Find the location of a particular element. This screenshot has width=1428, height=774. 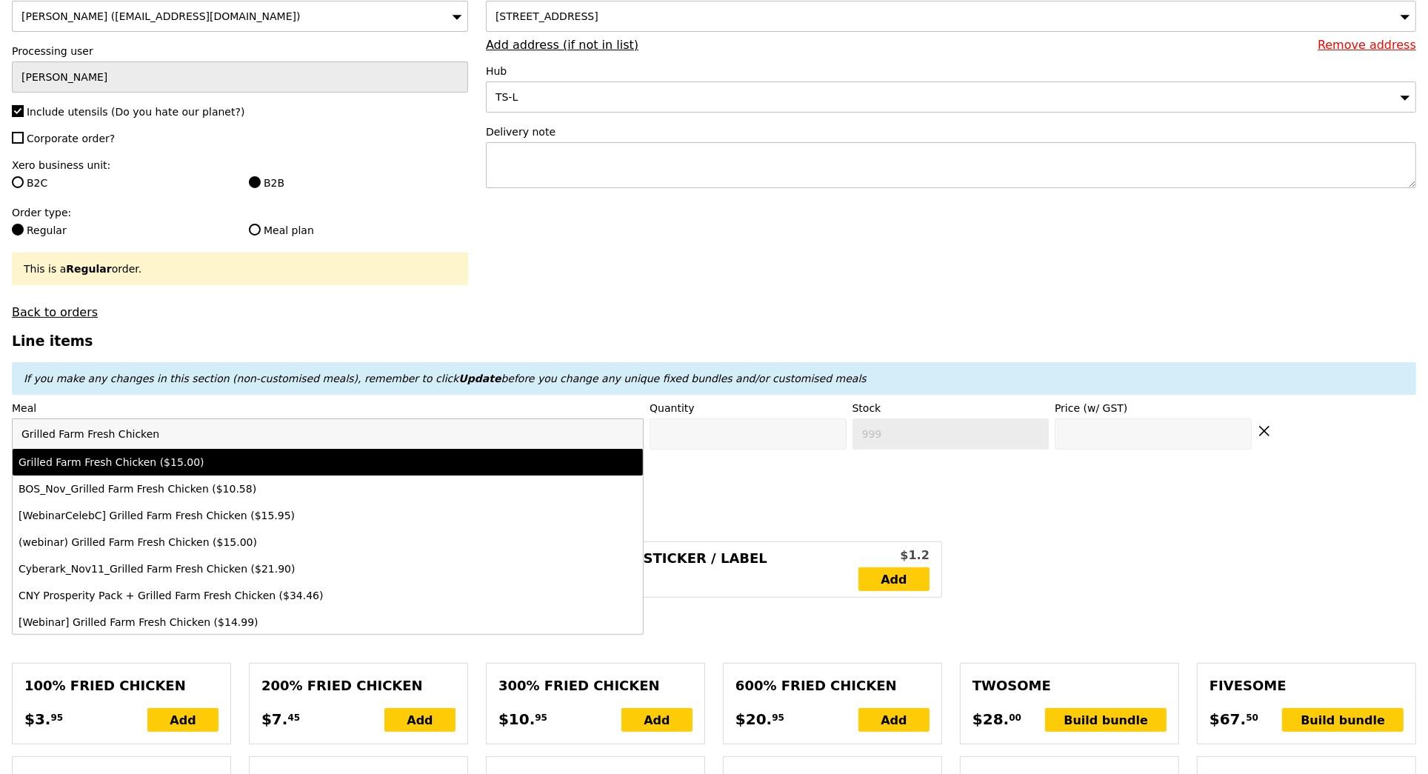

a: Remove address is located at coordinates (1367, 44).